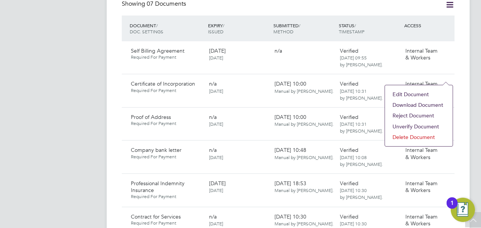  Describe the element at coordinates (418, 94) in the screenshot. I see `li: Edit Document` at that location.